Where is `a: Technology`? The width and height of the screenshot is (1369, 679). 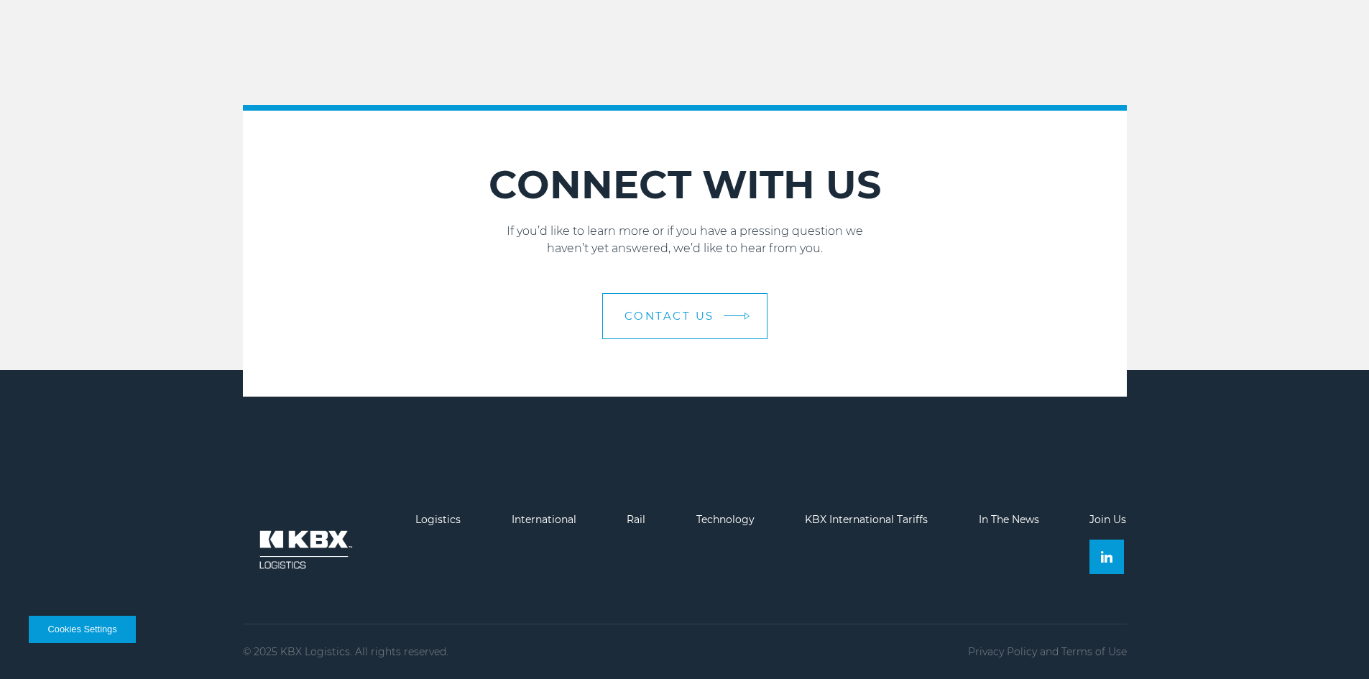 a: Technology is located at coordinates (725, 520).